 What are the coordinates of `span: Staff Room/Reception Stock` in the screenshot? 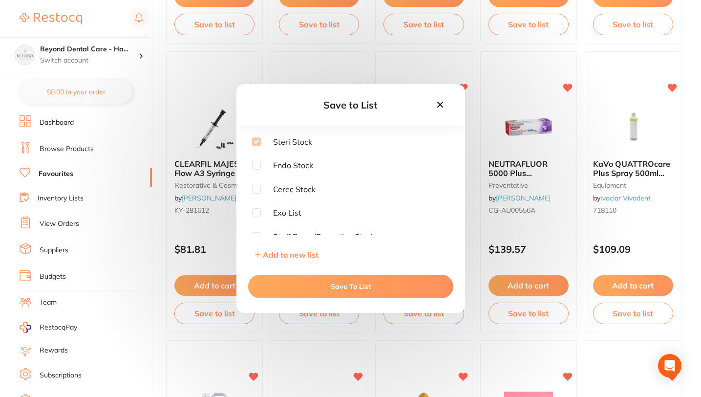 It's located at (317, 236).